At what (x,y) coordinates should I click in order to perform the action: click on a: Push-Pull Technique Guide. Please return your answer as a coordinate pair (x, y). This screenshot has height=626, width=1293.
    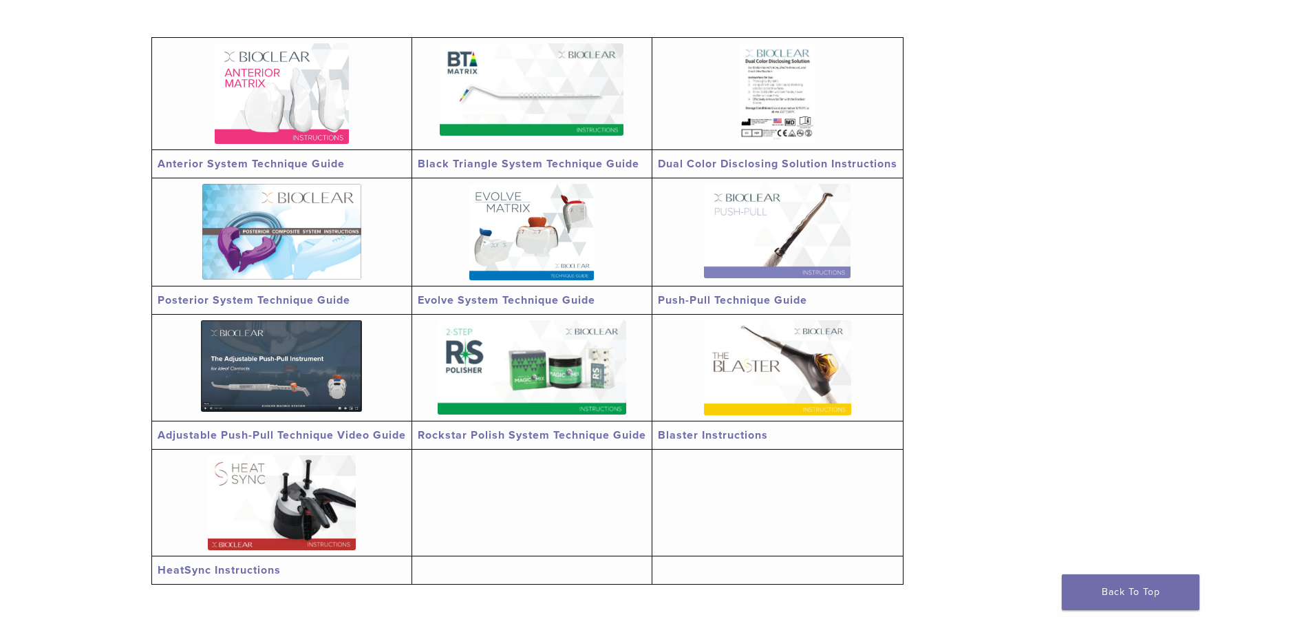
    Looking at the image, I should click on (732, 300).